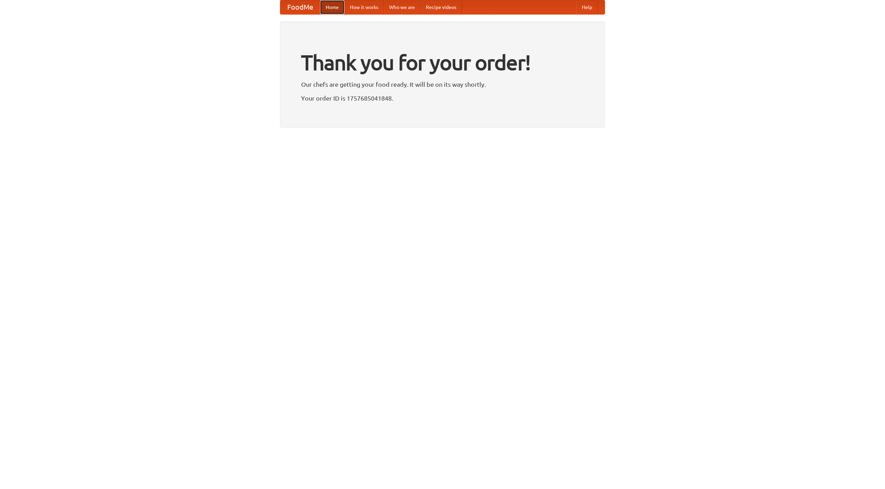 The image size is (885, 489). What do you see at coordinates (587, 7) in the screenshot?
I see `a: Help` at bounding box center [587, 7].